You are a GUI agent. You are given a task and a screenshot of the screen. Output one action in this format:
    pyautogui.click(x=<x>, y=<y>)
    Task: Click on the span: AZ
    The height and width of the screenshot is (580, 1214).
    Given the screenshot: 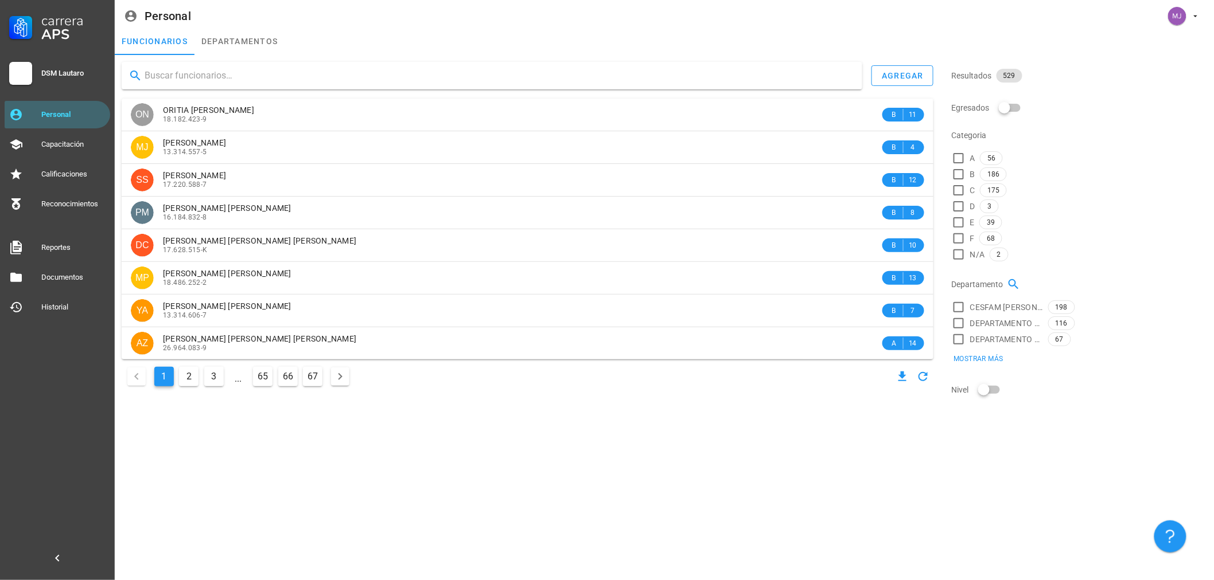 What is the action you would take?
    pyautogui.click(x=142, y=344)
    